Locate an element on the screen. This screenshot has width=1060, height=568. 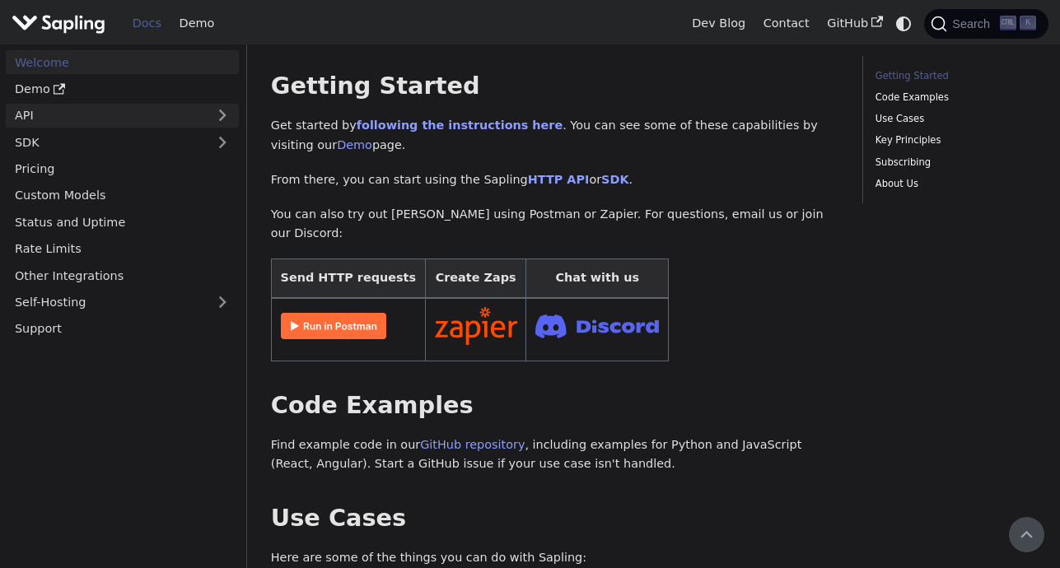
a: GitHub is located at coordinates (854, 23).